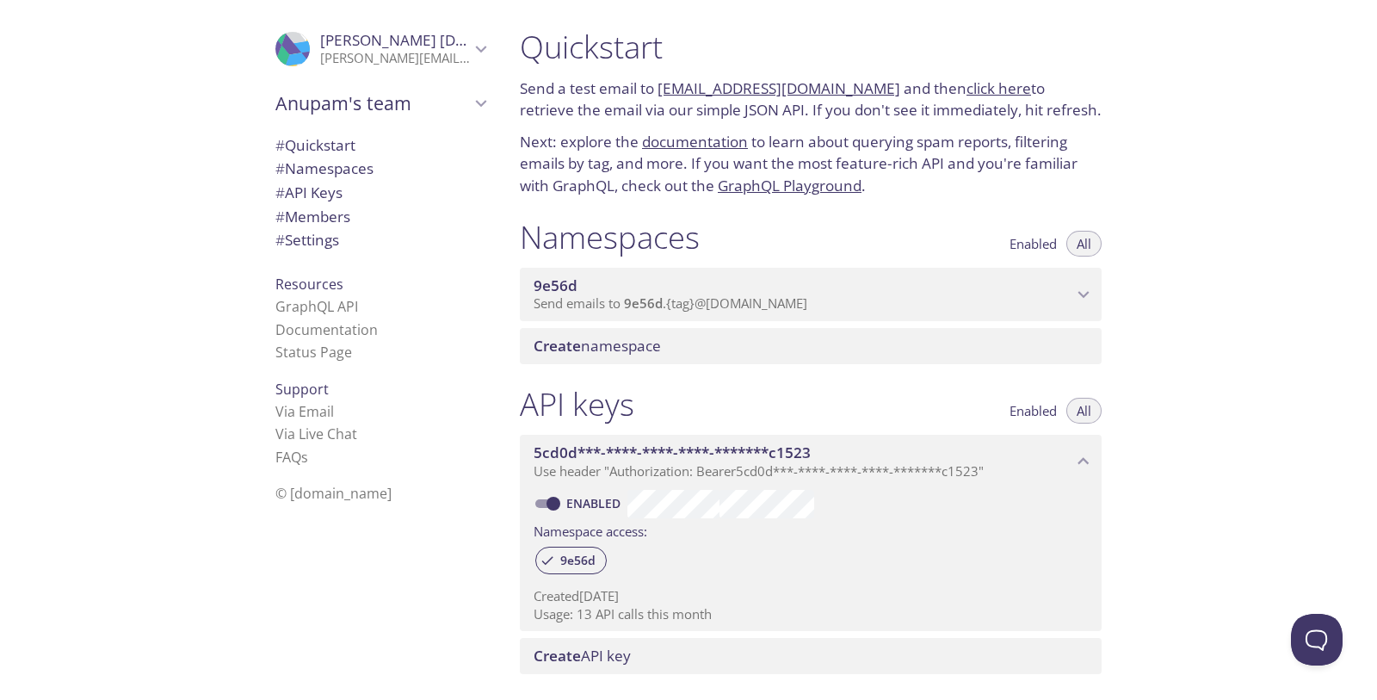 The image size is (1377, 700). What do you see at coordinates (305, 411) in the screenshot?
I see `a: Via Email` at bounding box center [305, 411].